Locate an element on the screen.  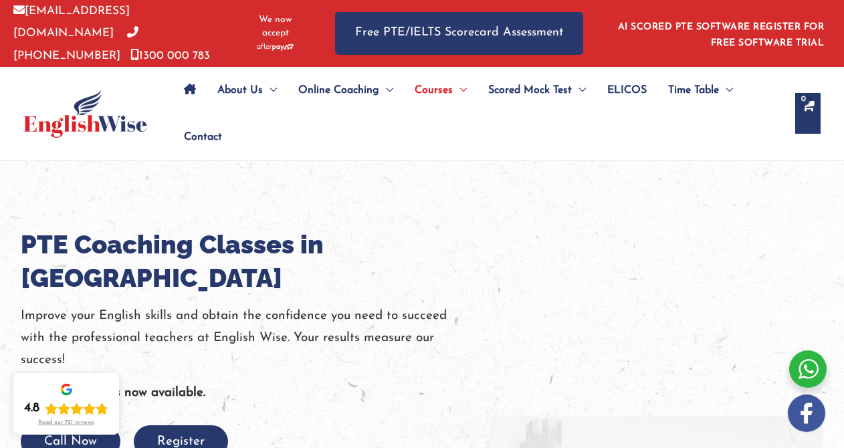
img: Afterpay-Logo is located at coordinates (275, 47).